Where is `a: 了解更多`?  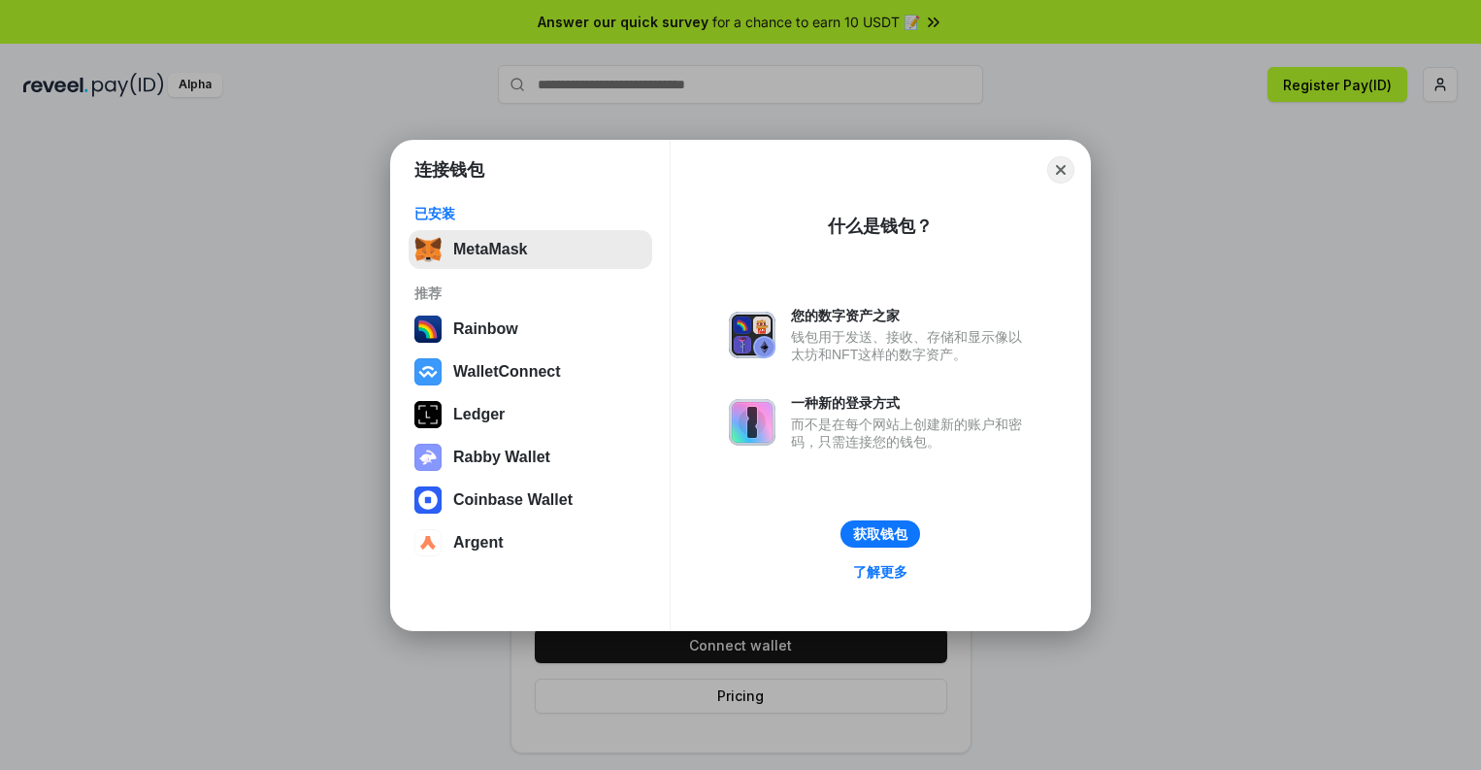 a: 了解更多 is located at coordinates (880, 572).